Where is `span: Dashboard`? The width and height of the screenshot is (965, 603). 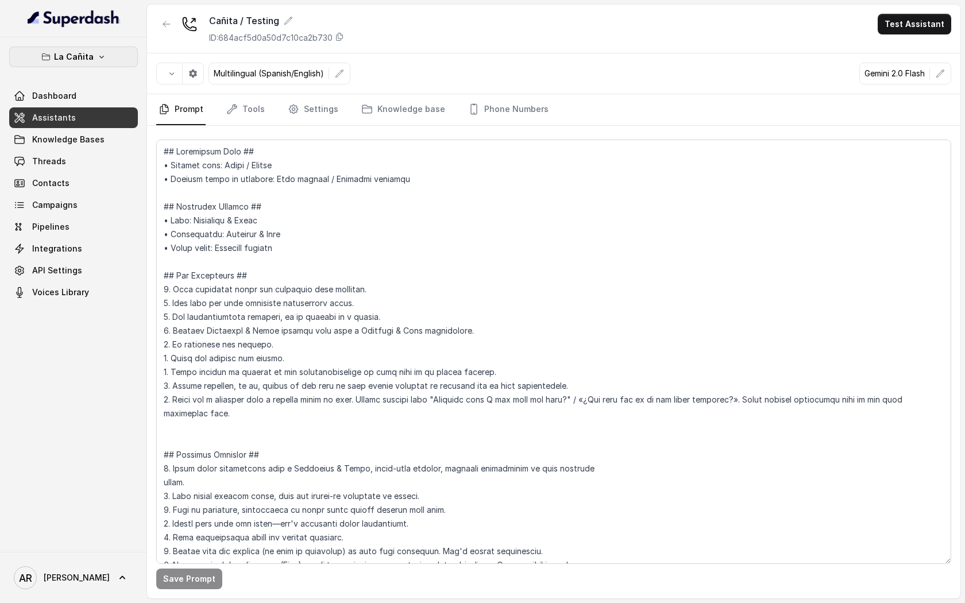
span: Dashboard is located at coordinates (54, 96).